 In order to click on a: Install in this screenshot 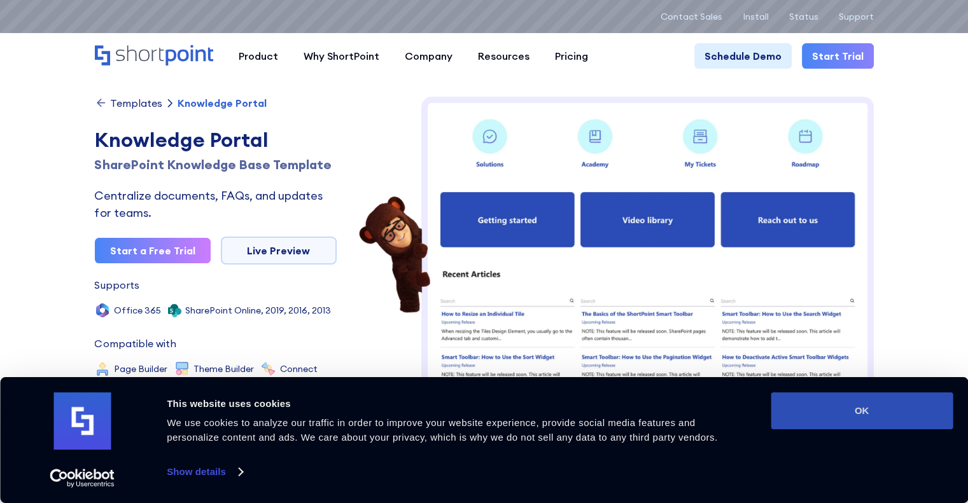, I will do `click(755, 17)`.